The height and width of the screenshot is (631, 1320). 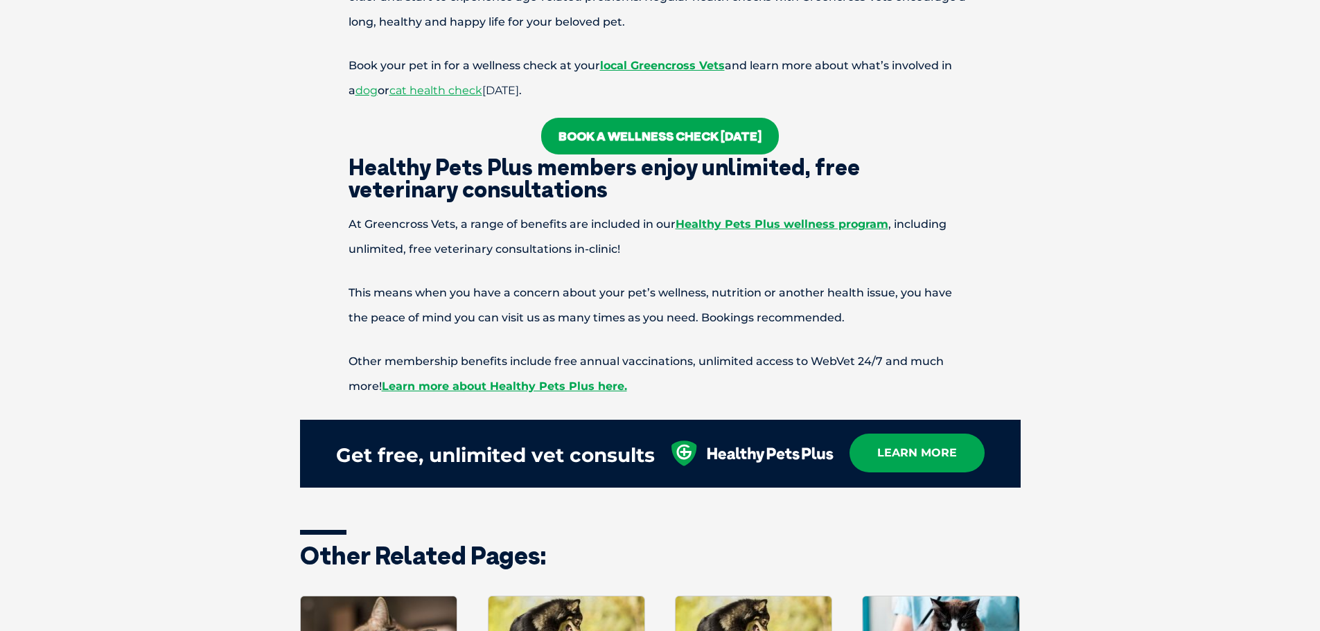 I want to click on a: local Greencross Vets, so click(x=662, y=65).